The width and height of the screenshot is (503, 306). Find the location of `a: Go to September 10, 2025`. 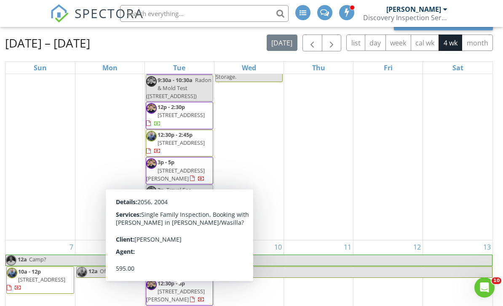

a: Go to September 10, 2025 is located at coordinates (278, 247).